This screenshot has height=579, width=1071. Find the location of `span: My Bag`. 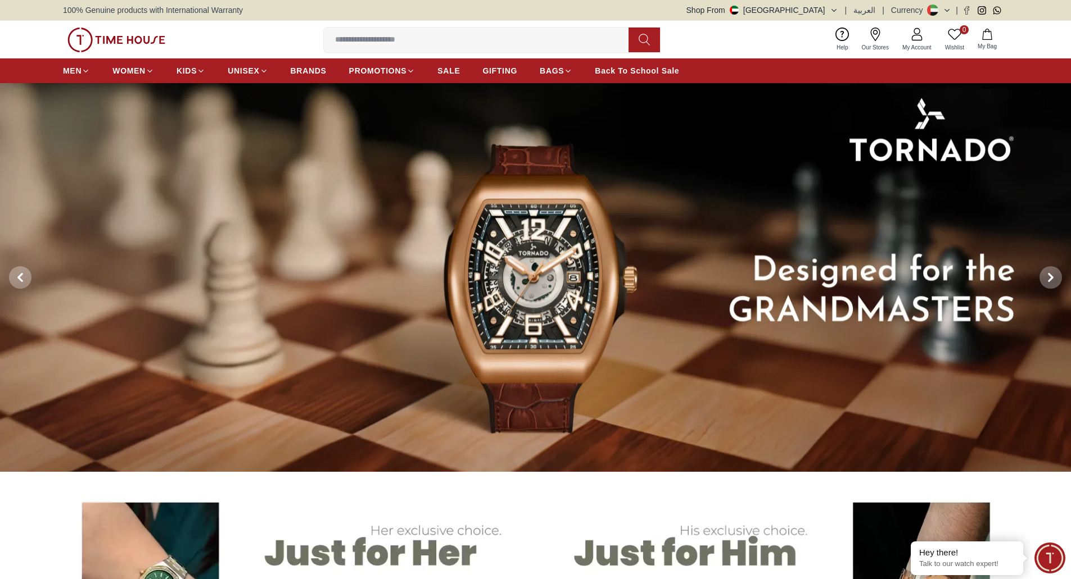

span: My Bag is located at coordinates (987, 46).